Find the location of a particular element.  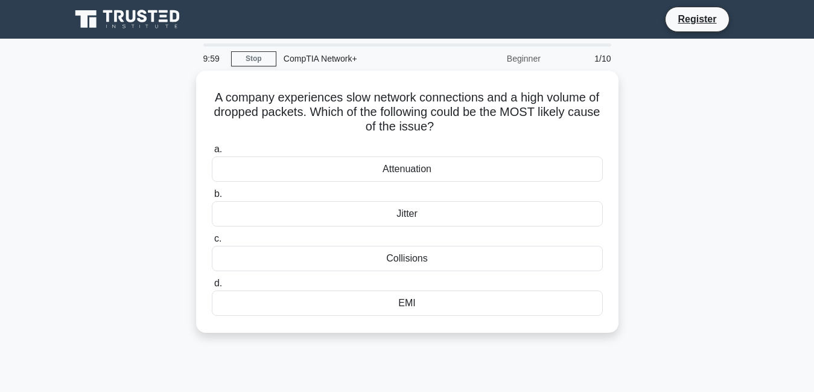

div: CompTIA Network+ is located at coordinates (359, 59).